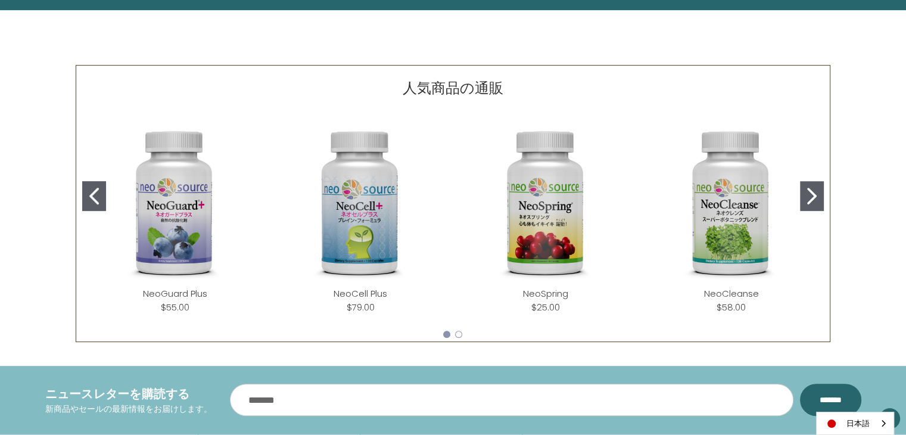 Image resolution: width=906 pixels, height=435 pixels. Describe the element at coordinates (453, 88) in the screenshot. I see `p: 人気商品の通販` at that location.